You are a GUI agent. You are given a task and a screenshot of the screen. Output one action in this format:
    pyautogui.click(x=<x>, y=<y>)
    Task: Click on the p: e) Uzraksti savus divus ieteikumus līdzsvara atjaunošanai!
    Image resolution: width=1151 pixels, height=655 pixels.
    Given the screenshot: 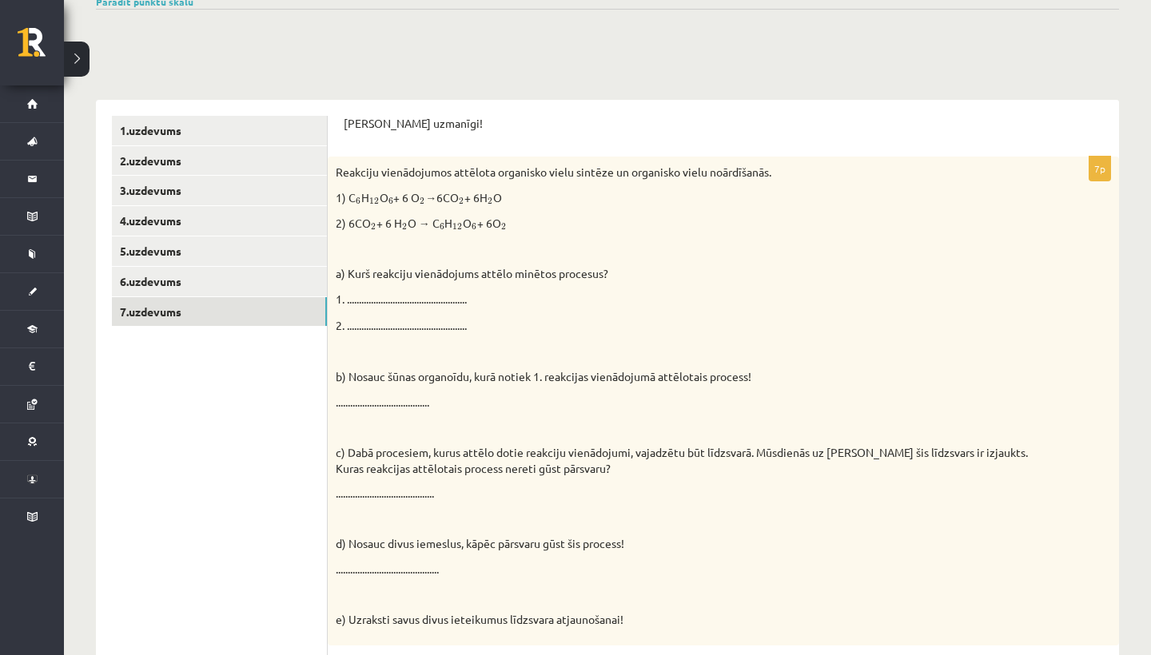 What is the action you would take?
    pyautogui.click(x=683, y=620)
    